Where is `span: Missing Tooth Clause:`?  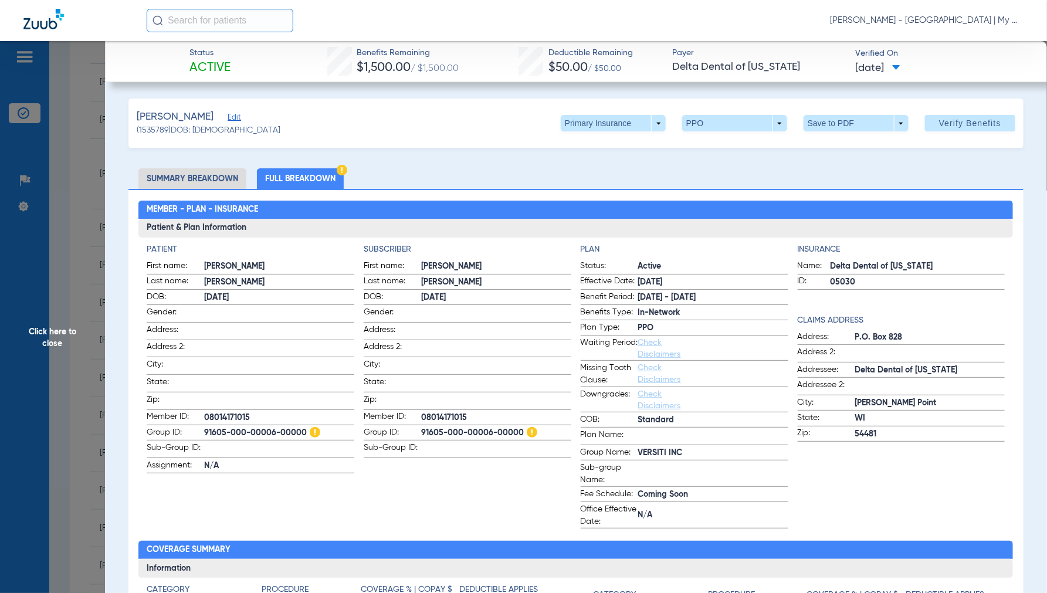
span: Missing Tooth Clause: is located at coordinates (610, 374).